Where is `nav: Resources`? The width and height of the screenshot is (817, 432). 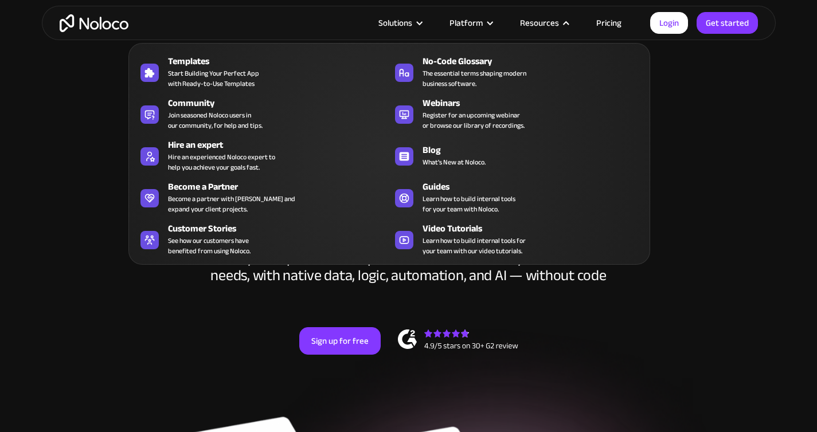 nav: Resources is located at coordinates (389, 146).